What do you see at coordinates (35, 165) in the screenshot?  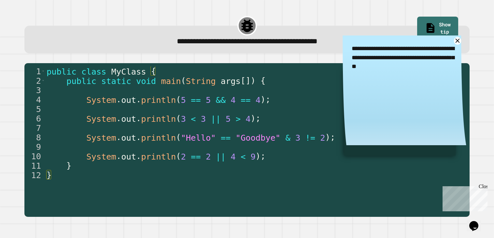 I see `div: 11` at bounding box center [35, 165].